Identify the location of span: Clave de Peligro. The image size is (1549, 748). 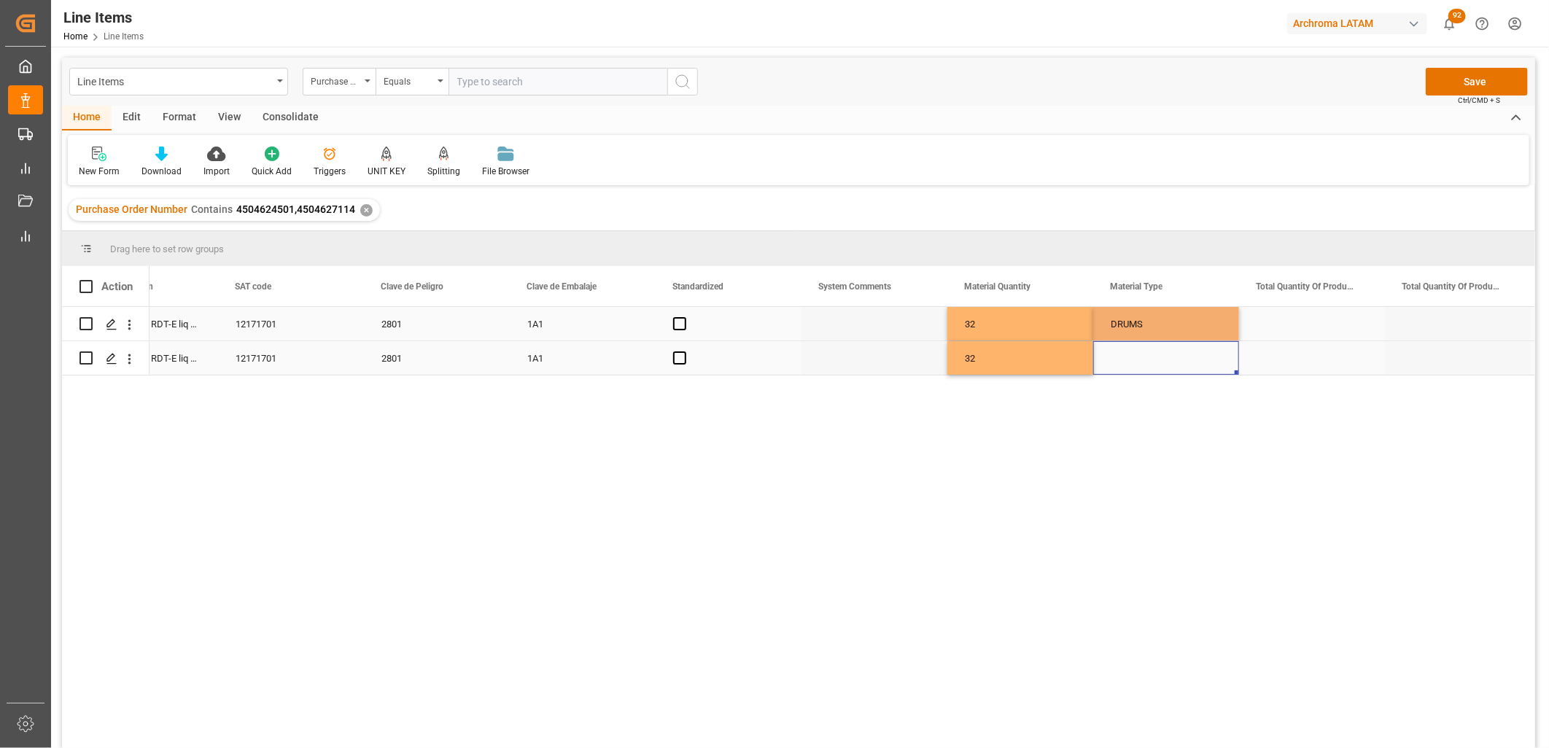
(412, 287).